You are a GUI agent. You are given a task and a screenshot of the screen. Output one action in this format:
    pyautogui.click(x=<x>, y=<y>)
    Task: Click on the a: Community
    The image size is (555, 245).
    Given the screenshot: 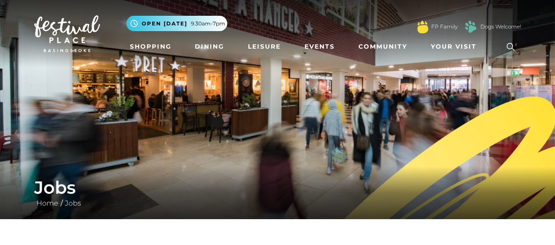 What is the action you would take?
    pyautogui.click(x=382, y=46)
    